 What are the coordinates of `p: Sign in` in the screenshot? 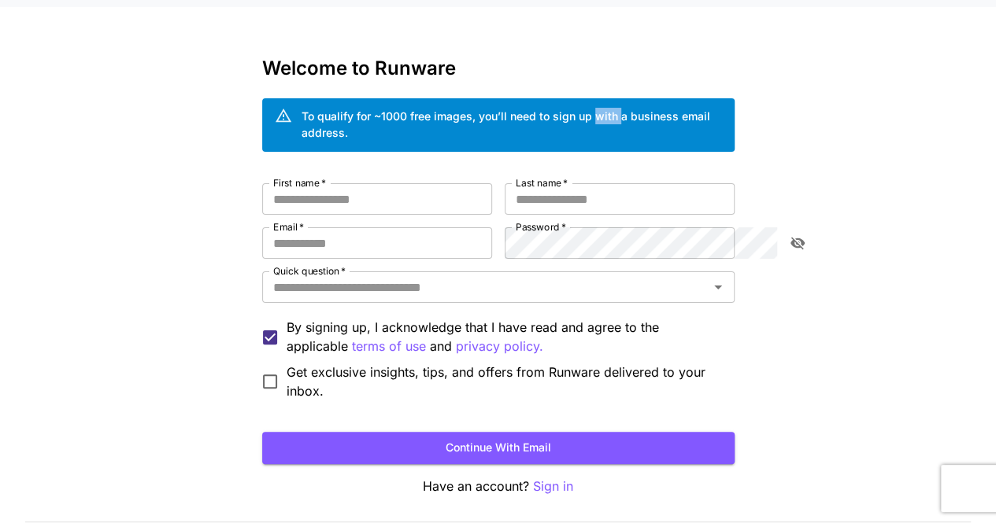 It's located at (553, 486).